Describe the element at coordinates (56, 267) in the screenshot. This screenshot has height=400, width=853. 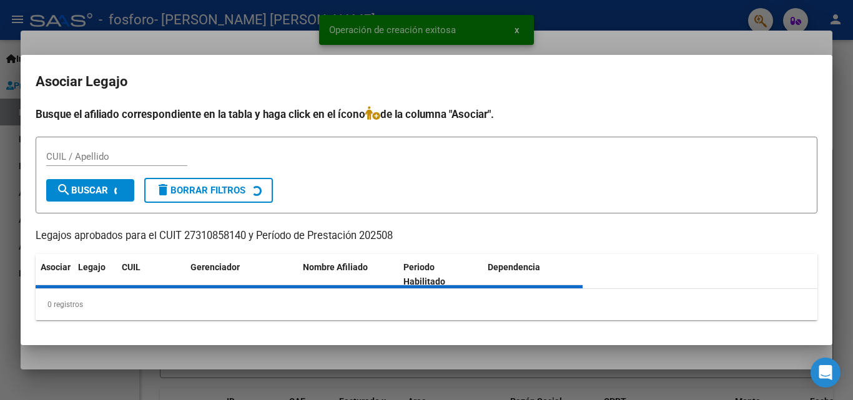
I see `span: Asociar` at that location.